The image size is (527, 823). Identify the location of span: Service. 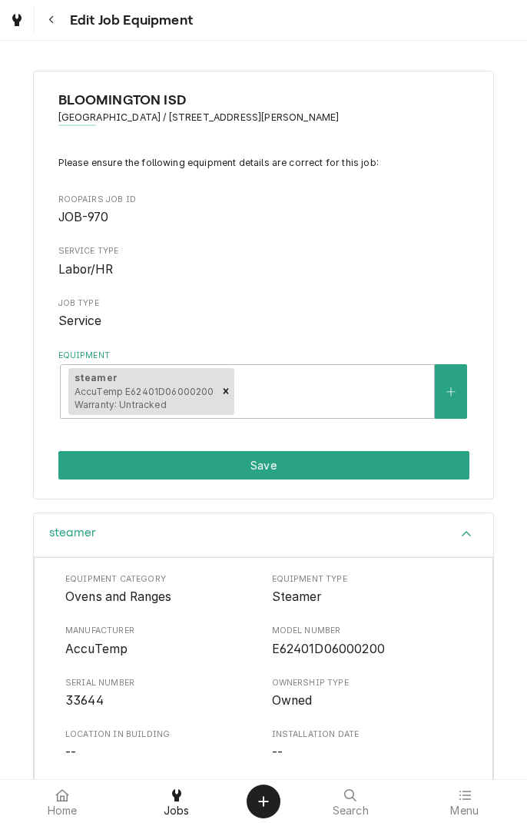
(80, 320).